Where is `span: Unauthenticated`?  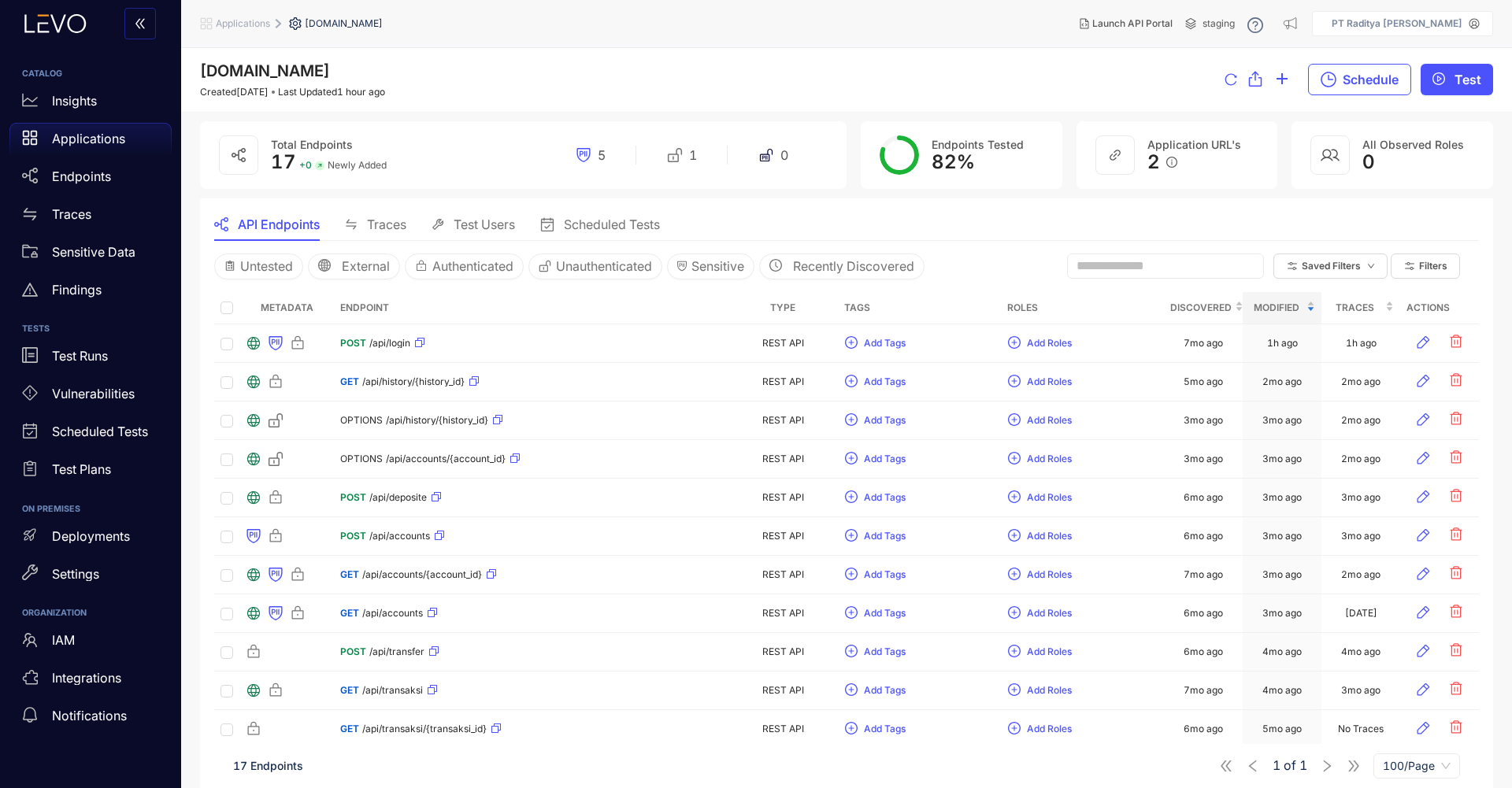 span: Unauthenticated is located at coordinates (604, 267).